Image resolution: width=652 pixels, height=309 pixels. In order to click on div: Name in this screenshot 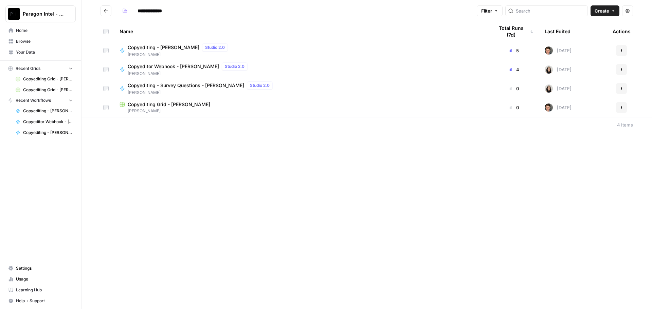, I will do `click(301, 31)`.